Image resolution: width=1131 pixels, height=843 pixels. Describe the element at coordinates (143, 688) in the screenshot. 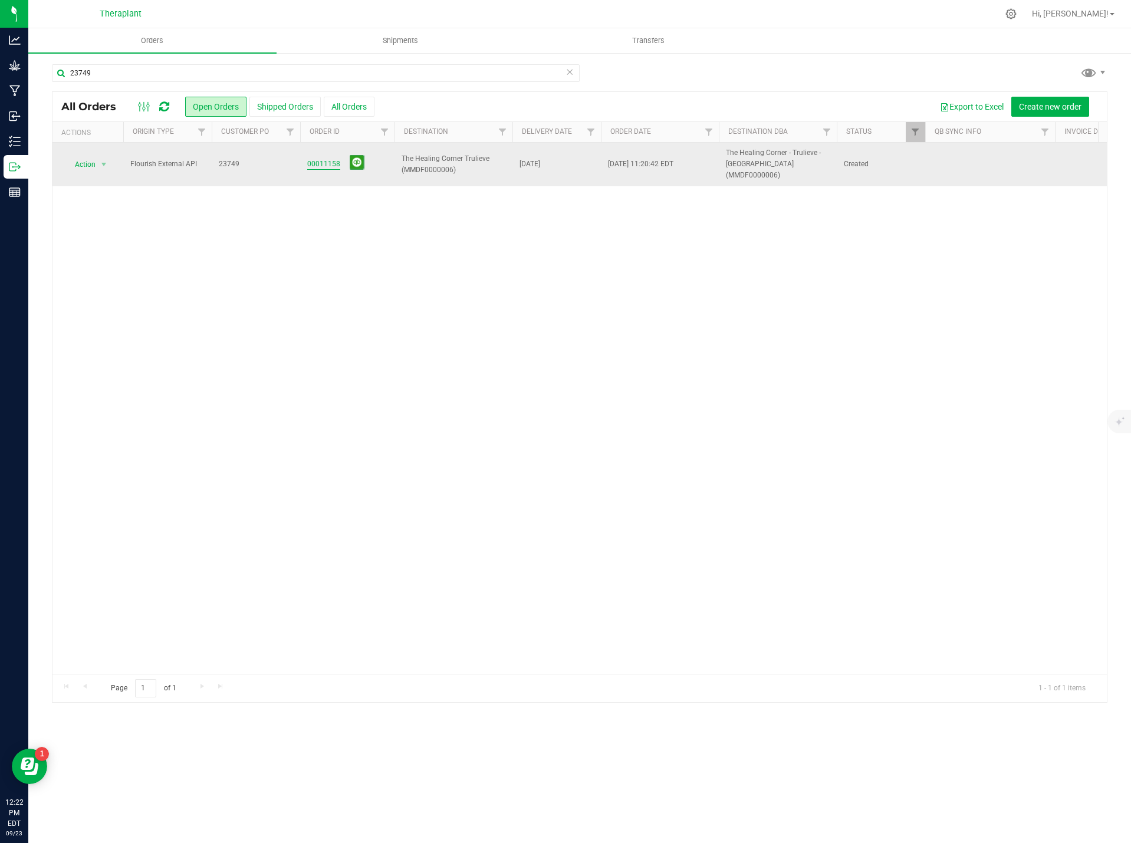

I see `span: Page of 1` at that location.